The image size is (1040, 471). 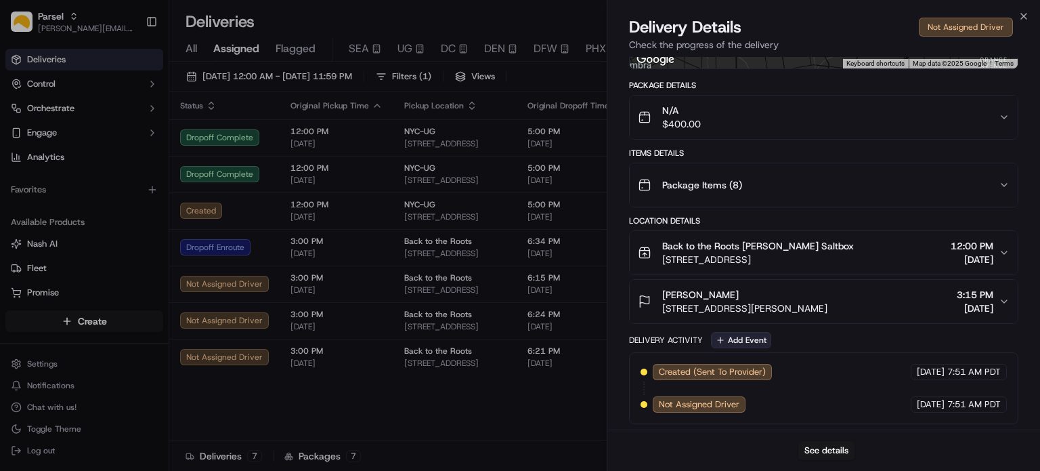 I want to click on span: Package Items ( 8 ), so click(x=702, y=185).